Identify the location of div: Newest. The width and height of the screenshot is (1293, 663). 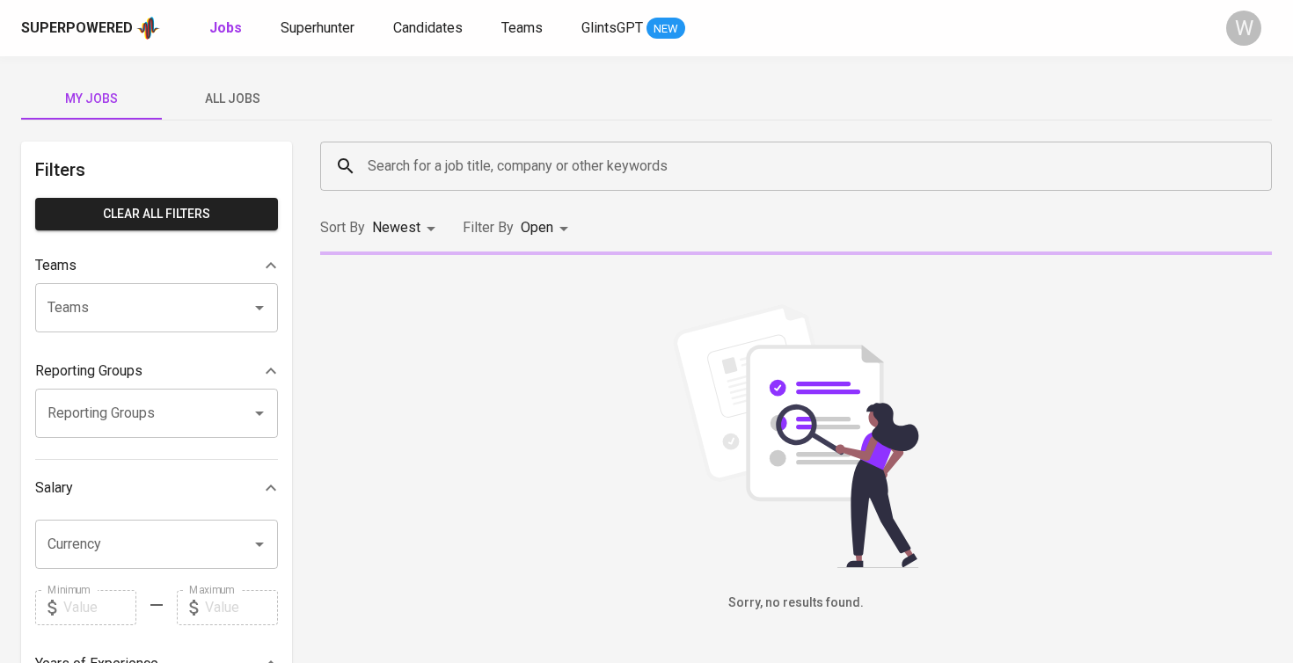
(407, 228).